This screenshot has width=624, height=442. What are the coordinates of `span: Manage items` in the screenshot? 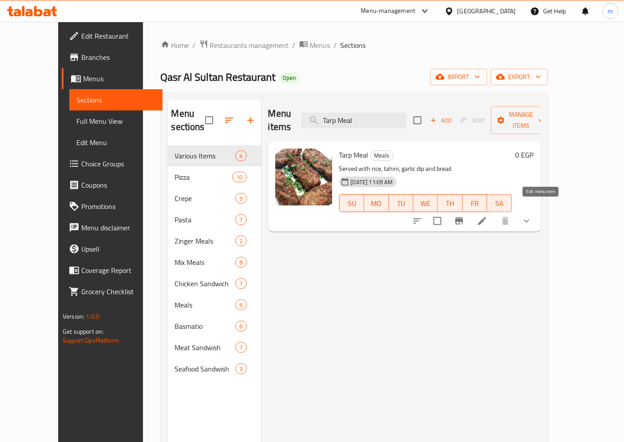 It's located at (521, 120).